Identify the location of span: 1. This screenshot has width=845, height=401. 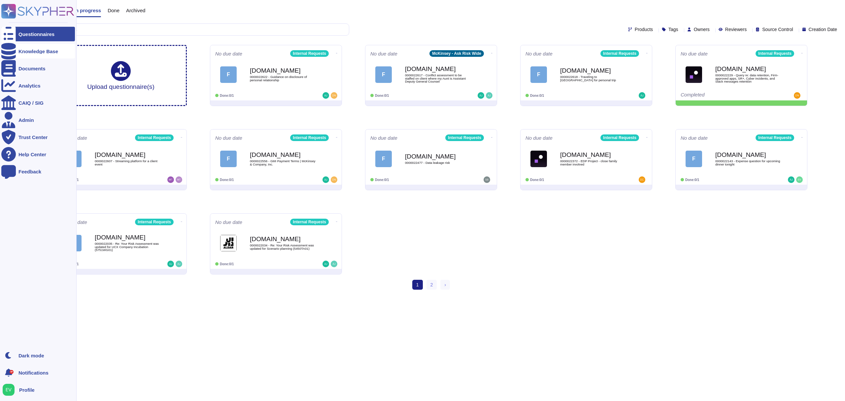
(418, 285).